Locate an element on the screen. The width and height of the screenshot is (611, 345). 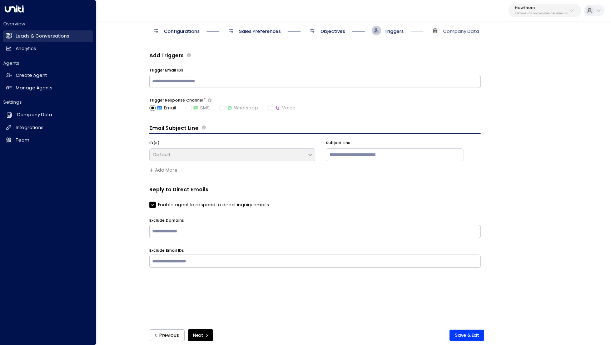
span: Configurations is located at coordinates (182, 31).